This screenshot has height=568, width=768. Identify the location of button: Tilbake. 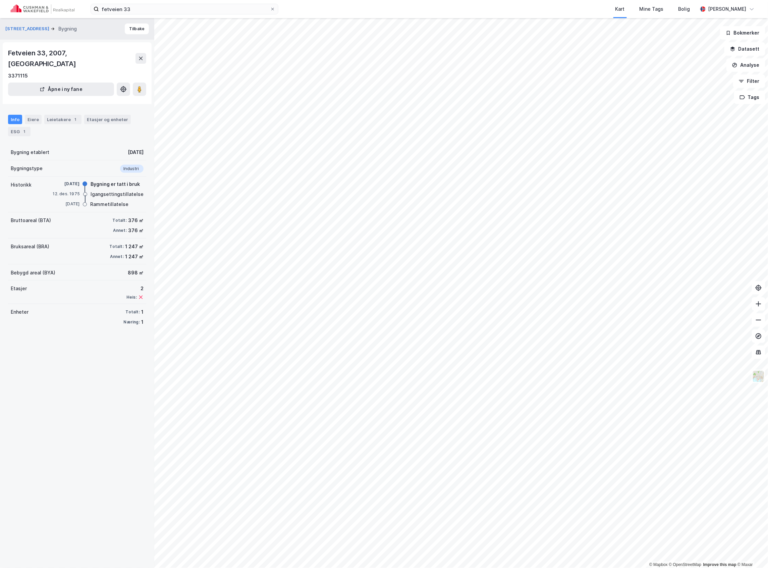
(137, 29).